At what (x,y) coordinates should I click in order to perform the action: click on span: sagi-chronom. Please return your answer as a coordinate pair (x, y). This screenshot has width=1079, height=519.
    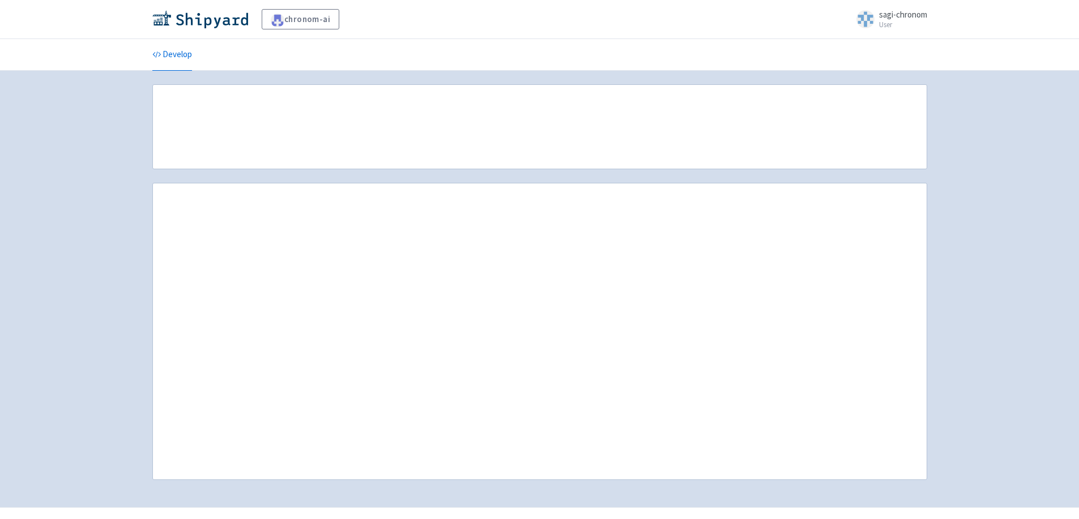
    Looking at the image, I should click on (903, 14).